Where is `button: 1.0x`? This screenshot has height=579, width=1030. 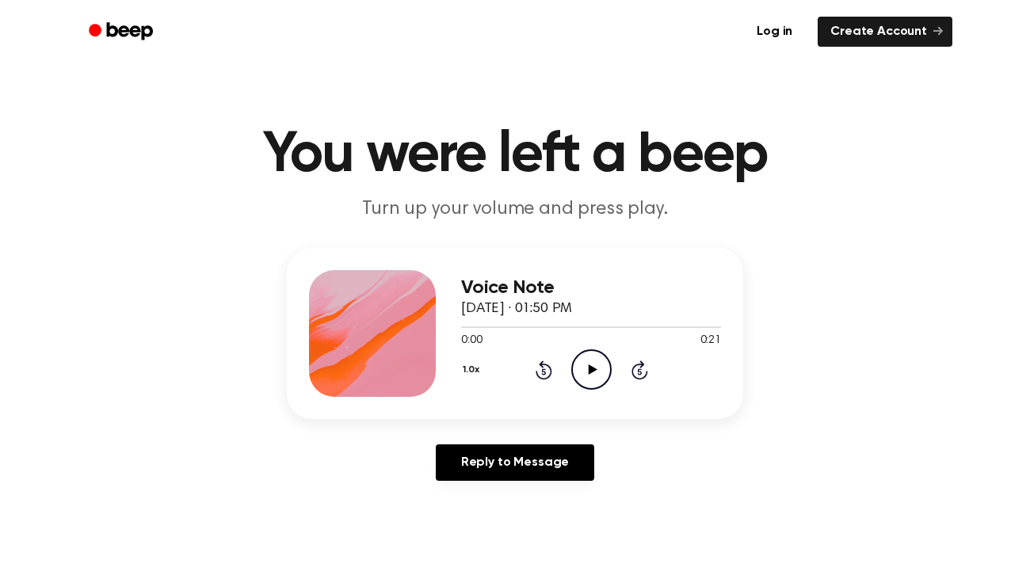 button: 1.0x is located at coordinates (473, 370).